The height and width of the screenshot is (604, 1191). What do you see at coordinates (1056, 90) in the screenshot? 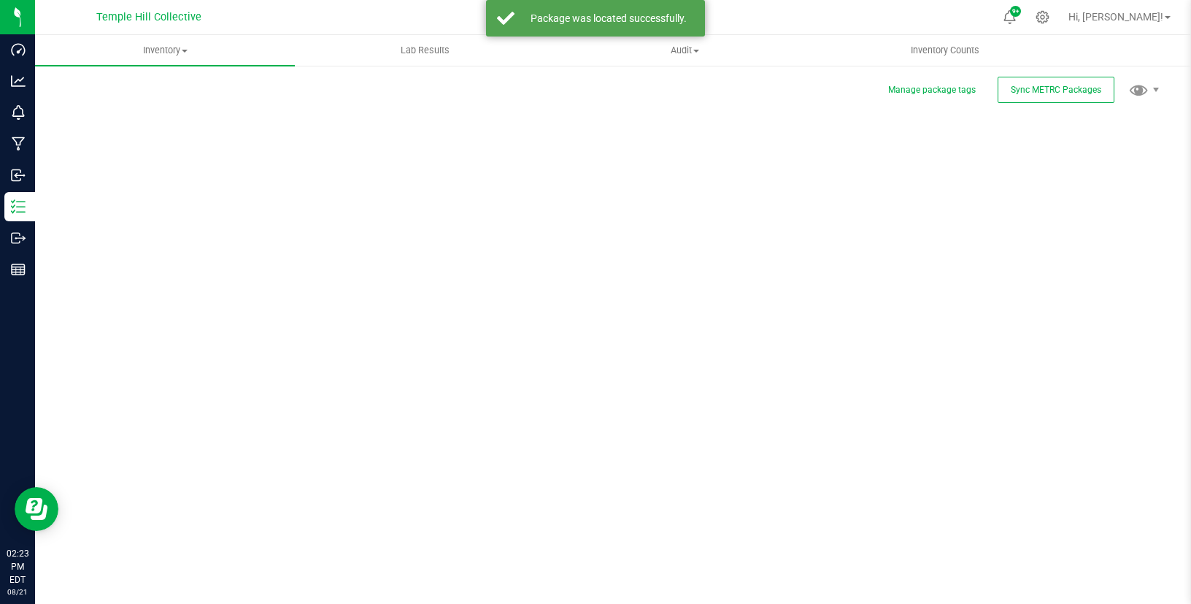
I see `button: Sync METRC Packages` at bounding box center [1056, 90].